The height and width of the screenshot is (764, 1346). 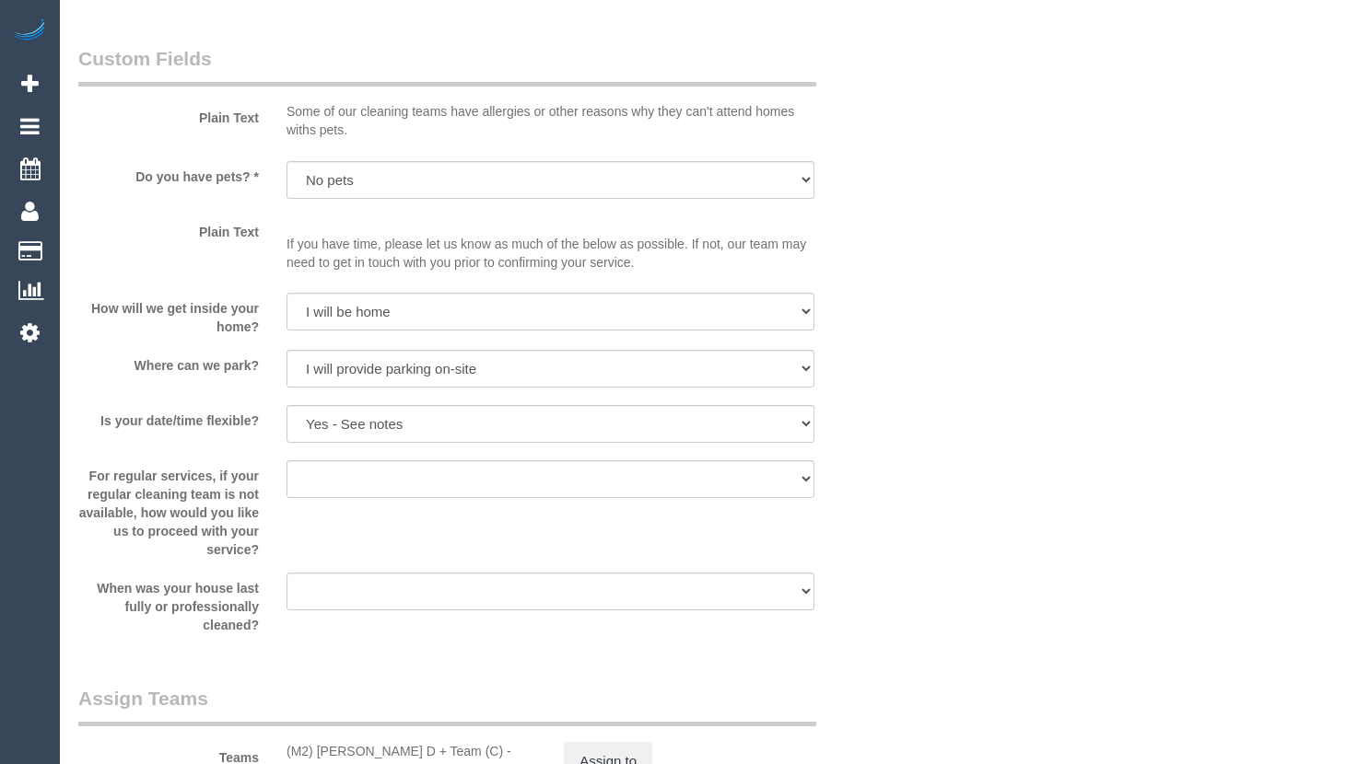 What do you see at coordinates (29, 31) in the screenshot?
I see `img: Automaid Logo` at bounding box center [29, 31].